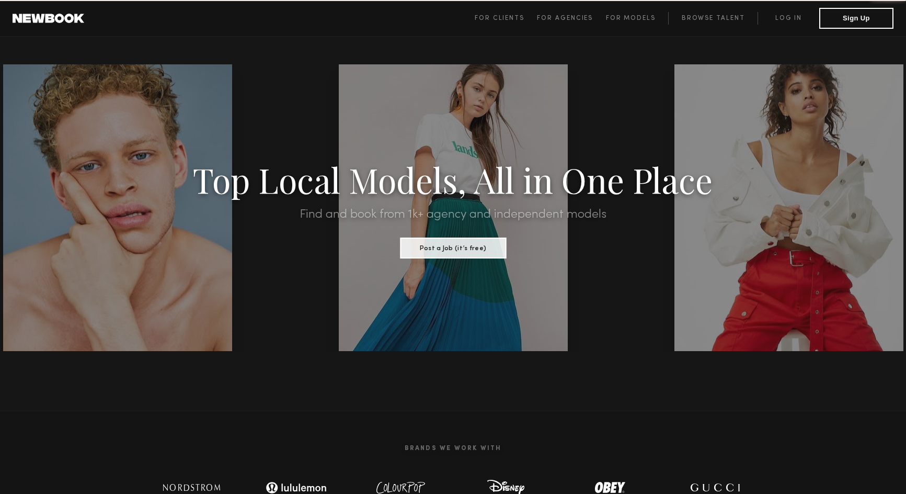 The width and height of the screenshot is (906, 494). What do you see at coordinates (453, 448) in the screenshot?
I see `h2: Brands We Work With` at bounding box center [453, 448].